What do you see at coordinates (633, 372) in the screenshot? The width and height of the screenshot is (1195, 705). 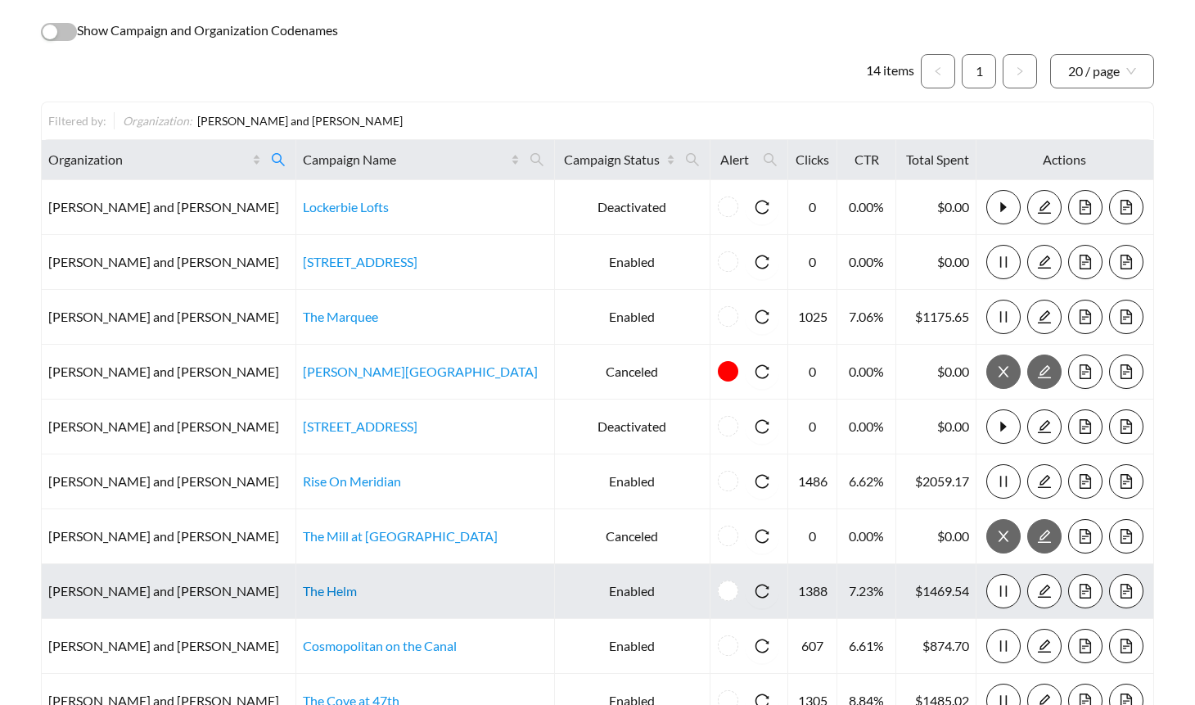 I see `td: Canceled` at bounding box center [633, 372].